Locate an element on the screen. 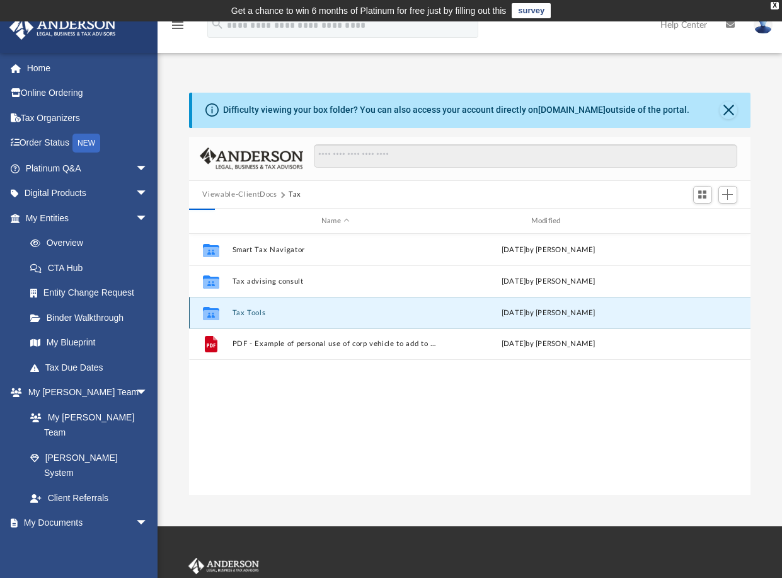 Image resolution: width=782 pixels, height=578 pixels. a: CTA Hub is located at coordinates (92, 268).